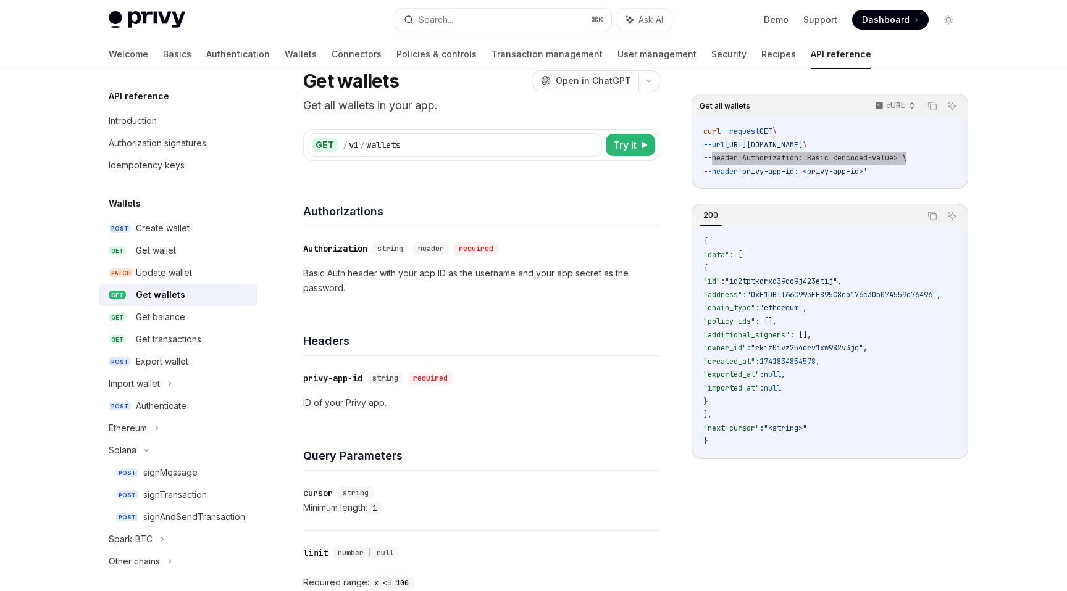  Describe the element at coordinates (318, 493) in the screenshot. I see `div: cursor` at that location.